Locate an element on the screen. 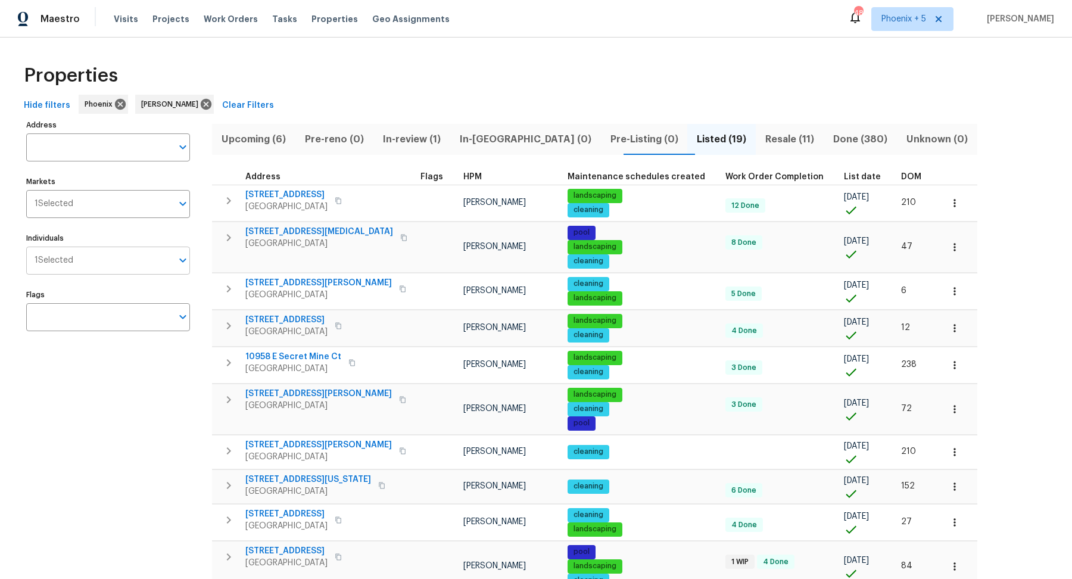  span: Projects is located at coordinates (171, 19).